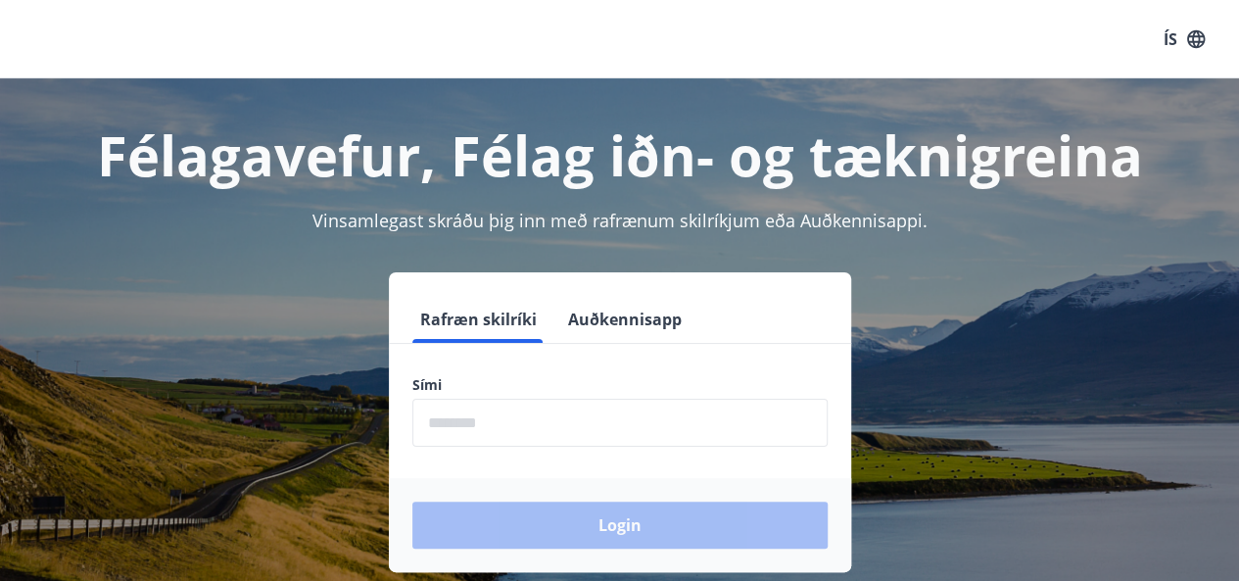 The width and height of the screenshot is (1239, 581). Describe the element at coordinates (1184, 39) in the screenshot. I see `button: ÍS` at that location.